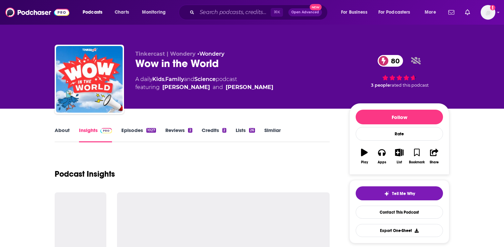 The image size is (504, 247). Describe the element at coordinates (212, 54) in the screenshot. I see `a: Wondery` at that location.